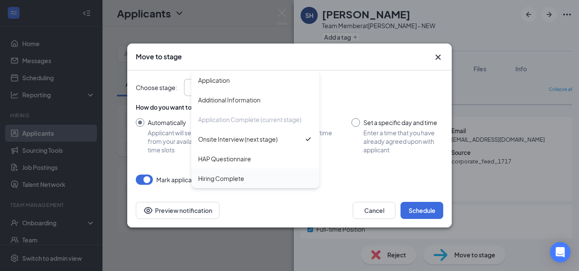  I want to click on svg: Cross, so click(438, 57).